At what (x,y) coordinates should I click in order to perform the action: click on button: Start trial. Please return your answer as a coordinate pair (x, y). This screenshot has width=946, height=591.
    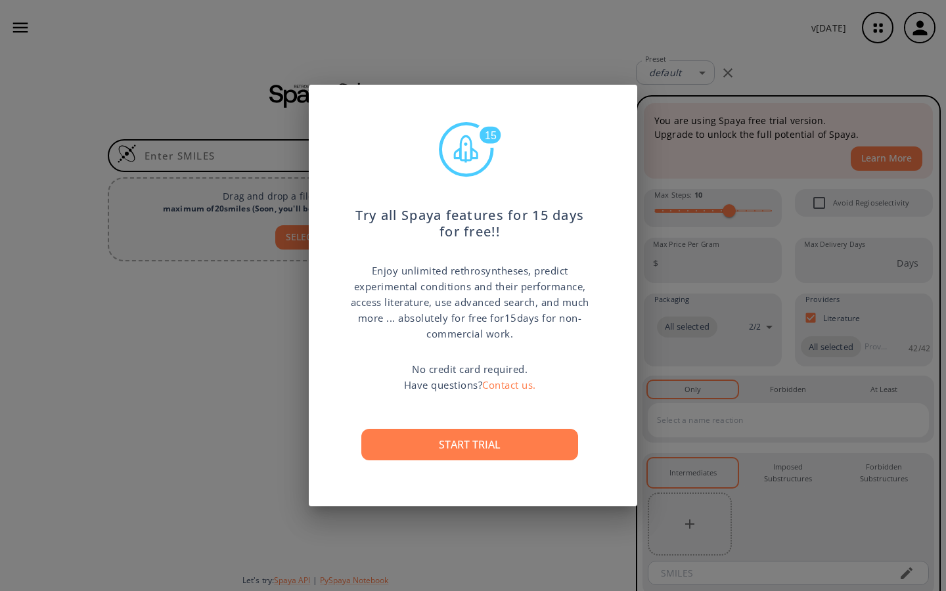
    Looking at the image, I should click on (470, 445).